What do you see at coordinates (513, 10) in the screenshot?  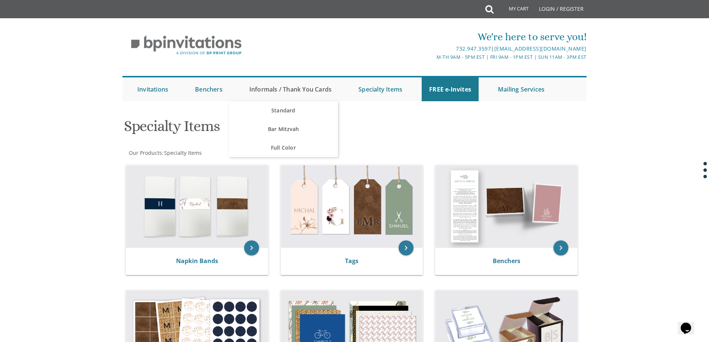 I see `a: My Cart` at bounding box center [513, 10].